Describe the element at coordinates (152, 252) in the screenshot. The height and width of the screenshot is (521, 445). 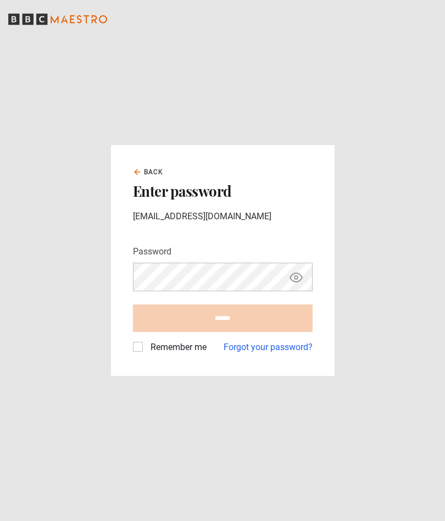
I see `label: Password` at that location.